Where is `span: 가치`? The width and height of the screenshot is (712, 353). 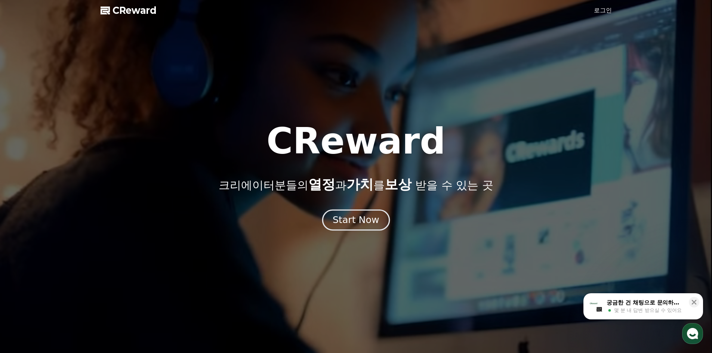 span: 가치 is located at coordinates (360, 184).